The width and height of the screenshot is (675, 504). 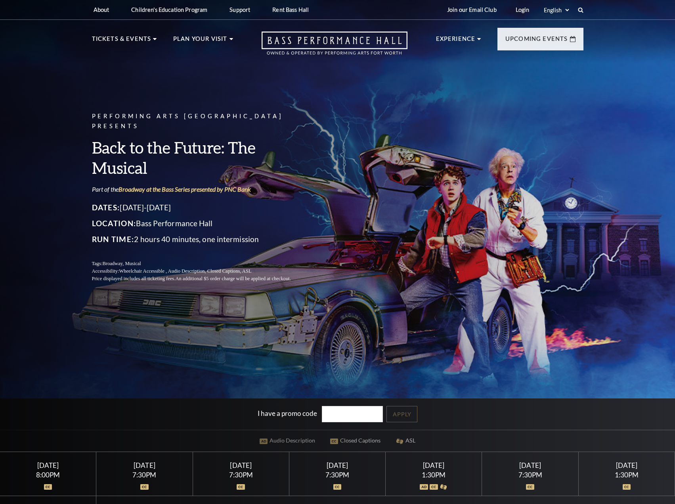 What do you see at coordinates (102, 10) in the screenshot?
I see `p: About` at bounding box center [102, 10].